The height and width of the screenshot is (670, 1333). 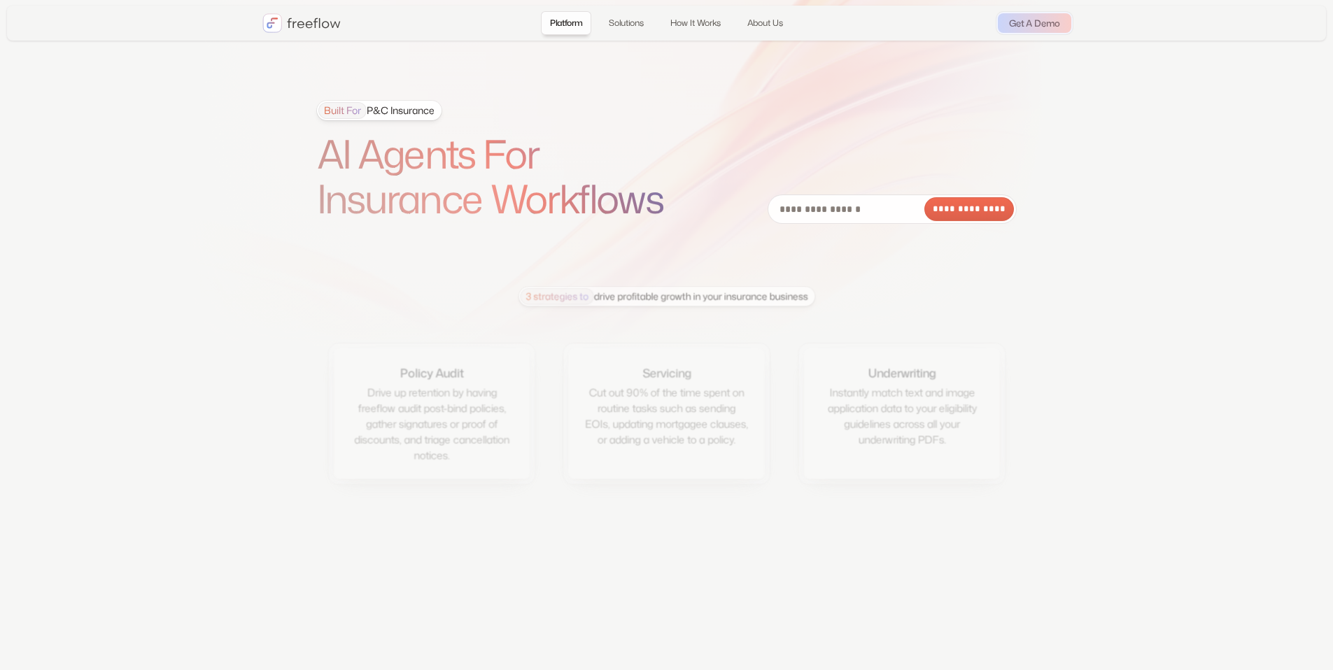 I want to click on a: home, so click(x=302, y=23).